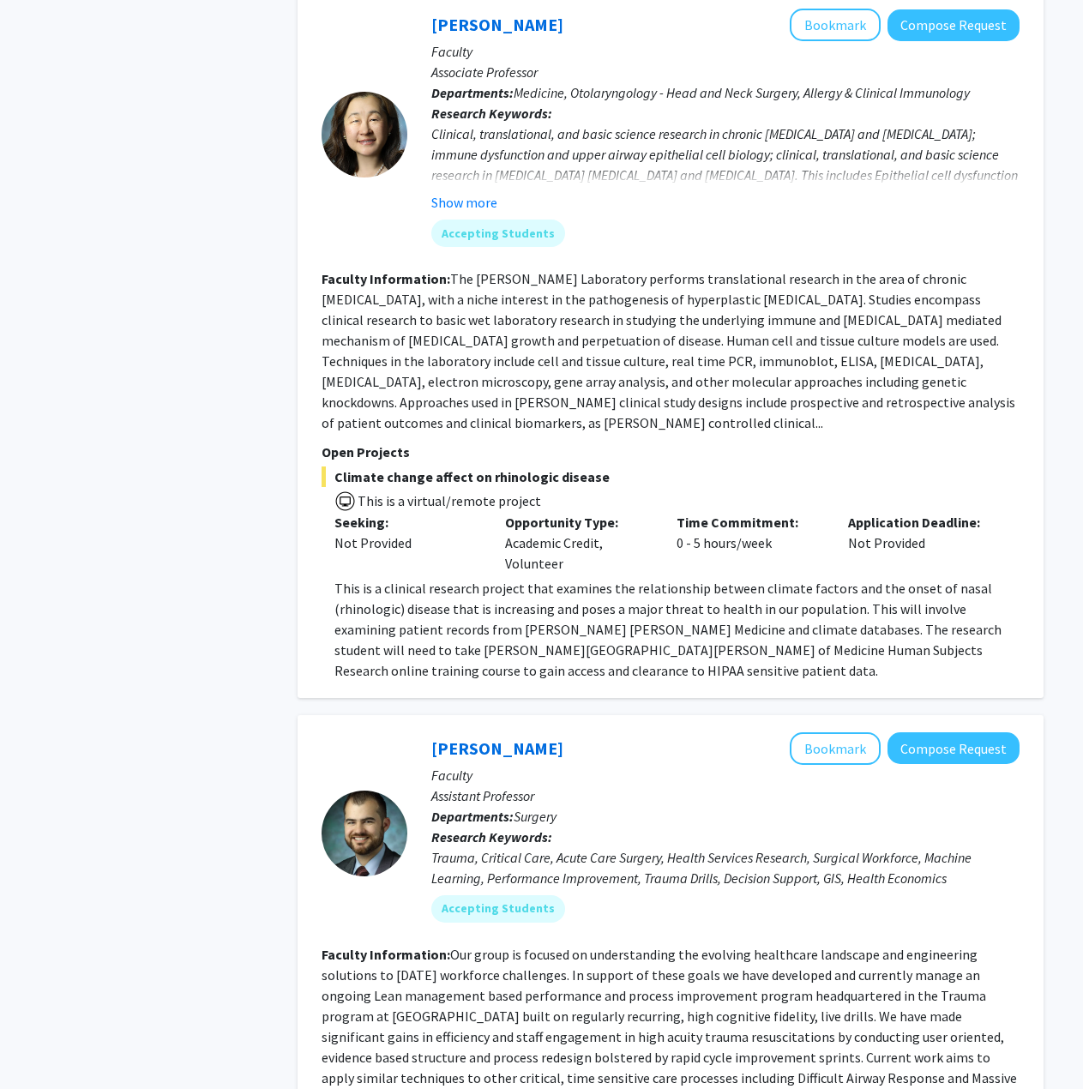 The image size is (1083, 1089). What do you see at coordinates (578, 543) in the screenshot?
I see `div: Academic Credit, Volunteer` at bounding box center [578, 543].